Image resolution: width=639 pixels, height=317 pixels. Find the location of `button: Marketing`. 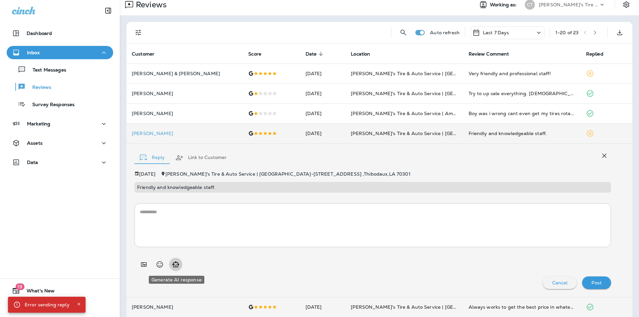

button: Marketing is located at coordinates (60, 124).